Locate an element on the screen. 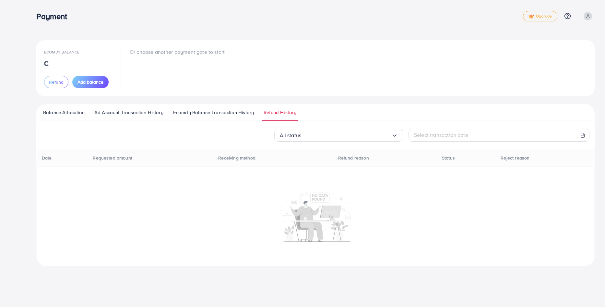 Image resolution: width=605 pixels, height=307 pixels. img: tick is located at coordinates (531, 17).